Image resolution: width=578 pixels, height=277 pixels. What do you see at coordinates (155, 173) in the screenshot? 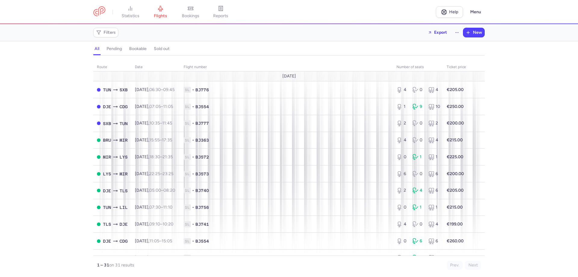
I see `time: 22:25` at bounding box center [155, 173].